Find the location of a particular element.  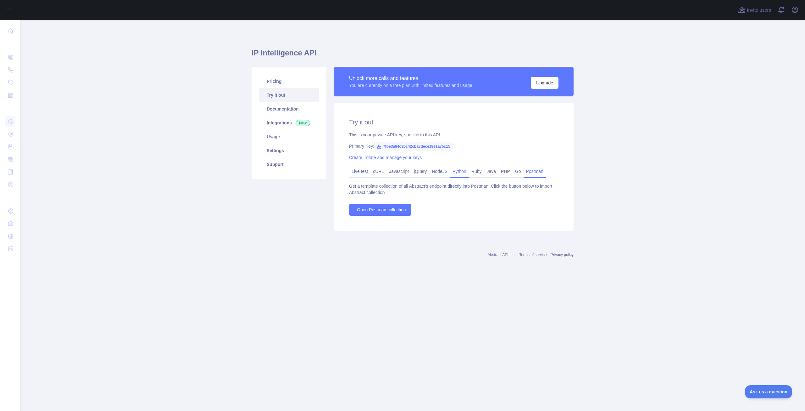

span: Open Postman collection is located at coordinates (382, 210).